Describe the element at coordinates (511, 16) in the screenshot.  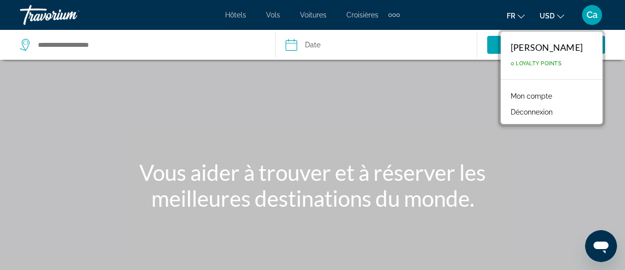
I see `span: fr` at that location.